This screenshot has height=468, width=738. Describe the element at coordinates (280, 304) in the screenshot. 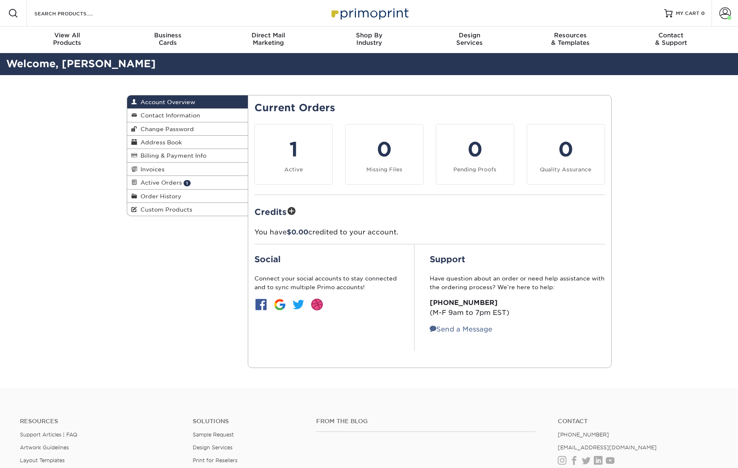

I see `img: btn-google.jpg` at that location.